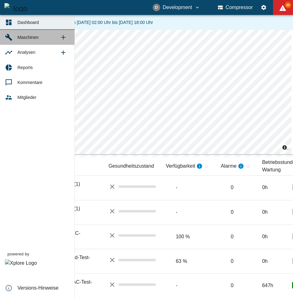  I want to click on a: new /machines, so click(63, 37).